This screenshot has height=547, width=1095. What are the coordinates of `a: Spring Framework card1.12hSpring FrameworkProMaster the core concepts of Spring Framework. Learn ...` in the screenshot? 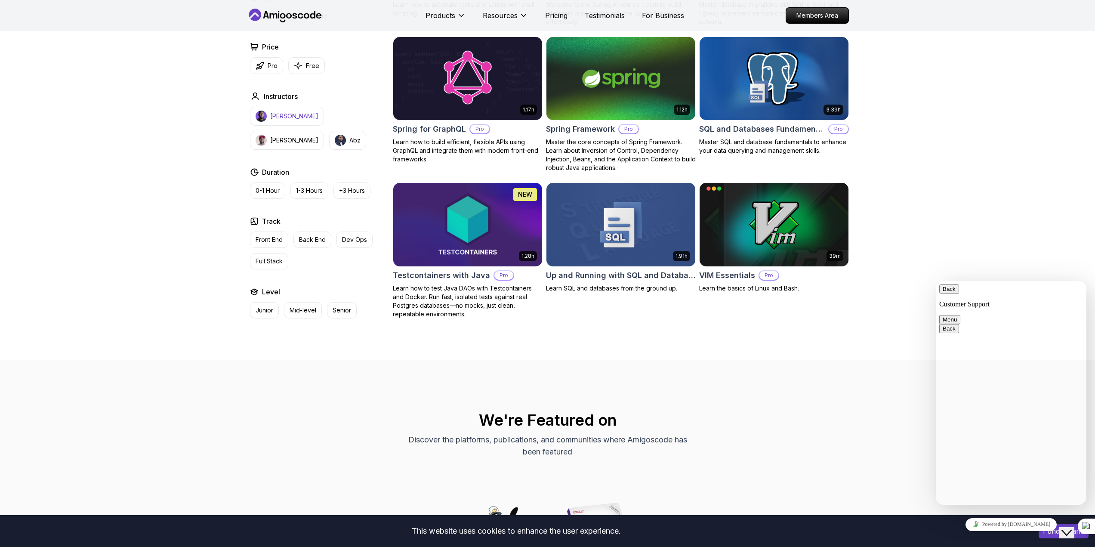 It's located at (621, 105).